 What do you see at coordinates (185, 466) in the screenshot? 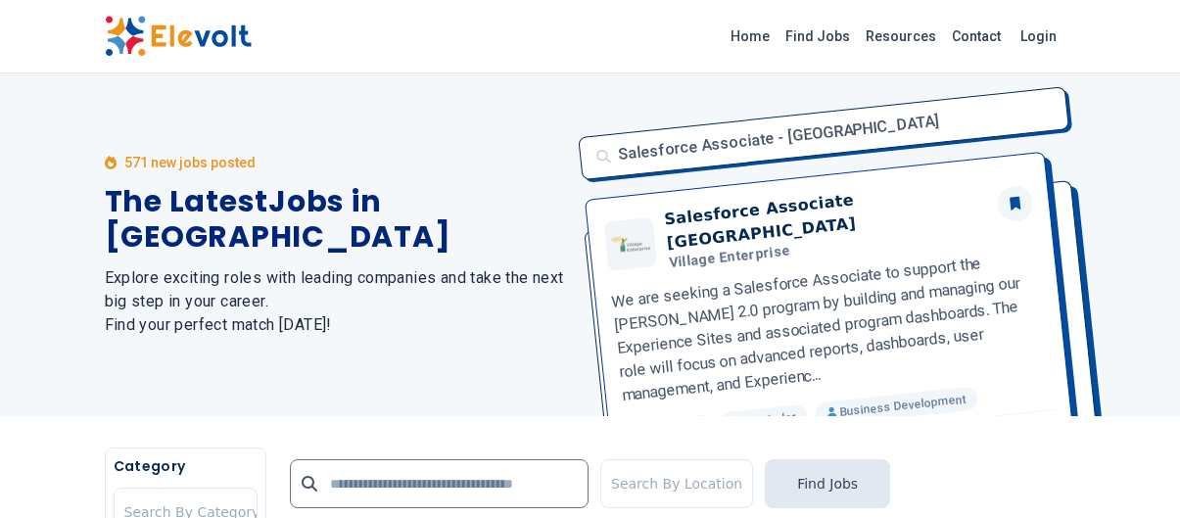
I see `h5: Category` at bounding box center [185, 466].